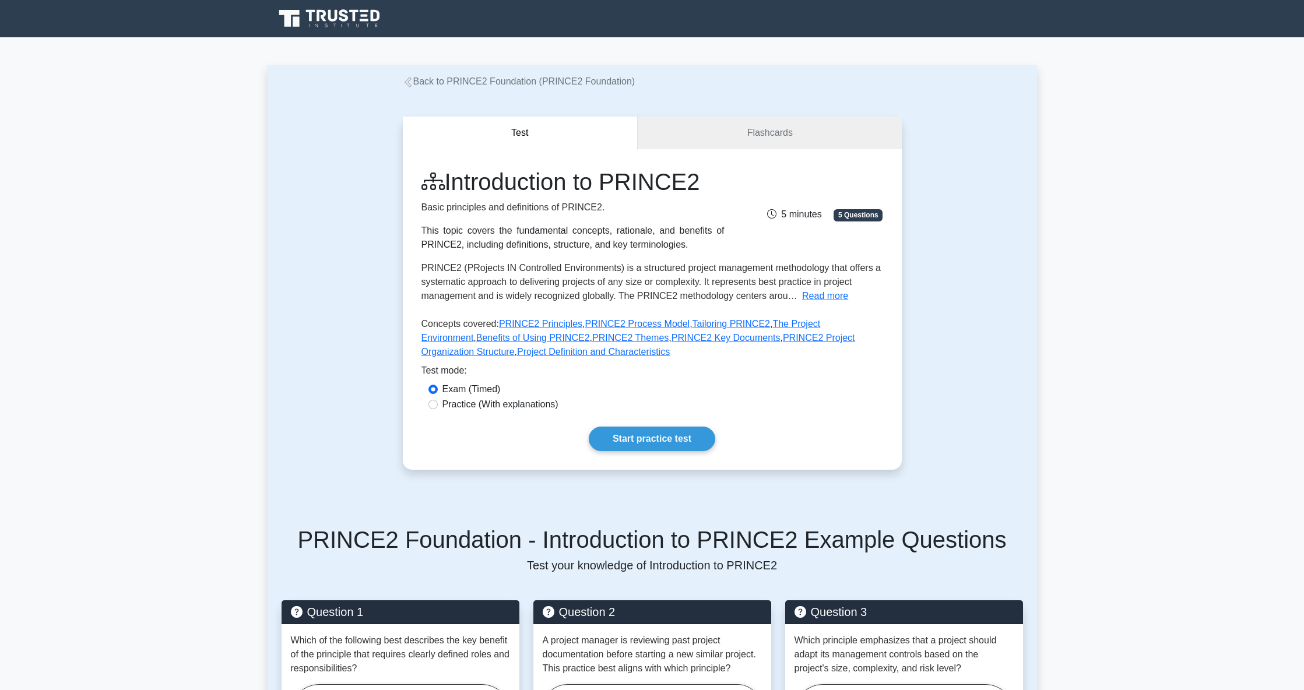 The height and width of the screenshot is (690, 1304). I want to click on p: Which of the following best describes the key benefit of the principle that requires clearly defi..., so click(400, 655).